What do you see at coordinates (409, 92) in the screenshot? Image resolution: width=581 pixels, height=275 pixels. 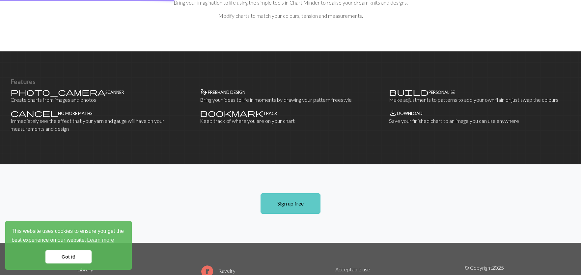 I see `span: build` at bounding box center [409, 92].